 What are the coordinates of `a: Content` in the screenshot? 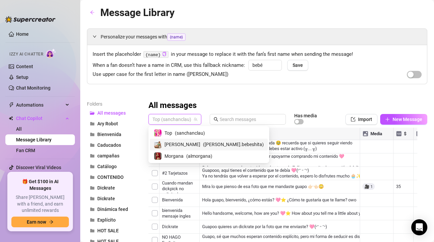 It's located at (24, 66).